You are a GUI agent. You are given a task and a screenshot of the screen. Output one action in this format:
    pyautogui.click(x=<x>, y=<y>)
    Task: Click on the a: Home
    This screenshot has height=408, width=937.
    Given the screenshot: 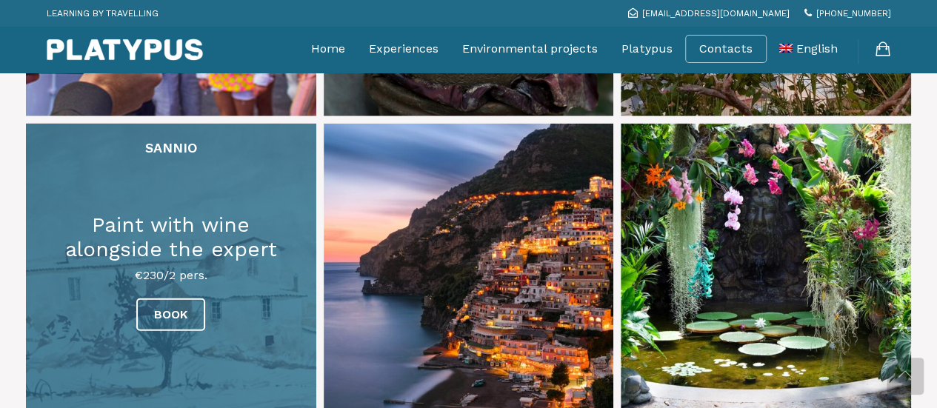 What is the action you would take?
    pyautogui.click(x=328, y=49)
    